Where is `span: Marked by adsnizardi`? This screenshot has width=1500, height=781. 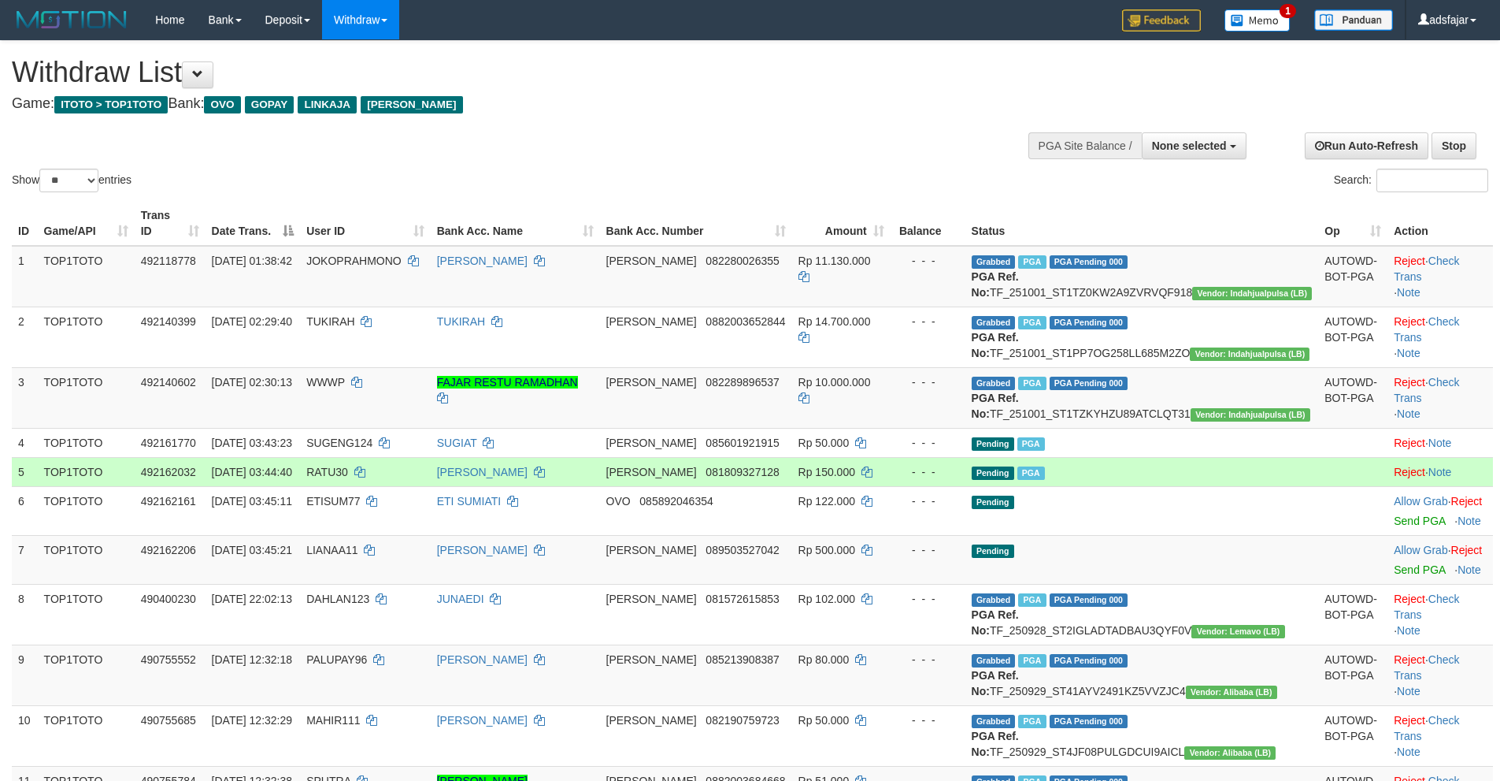 span: Marked by adsnizardi is located at coordinates (1032, 599).